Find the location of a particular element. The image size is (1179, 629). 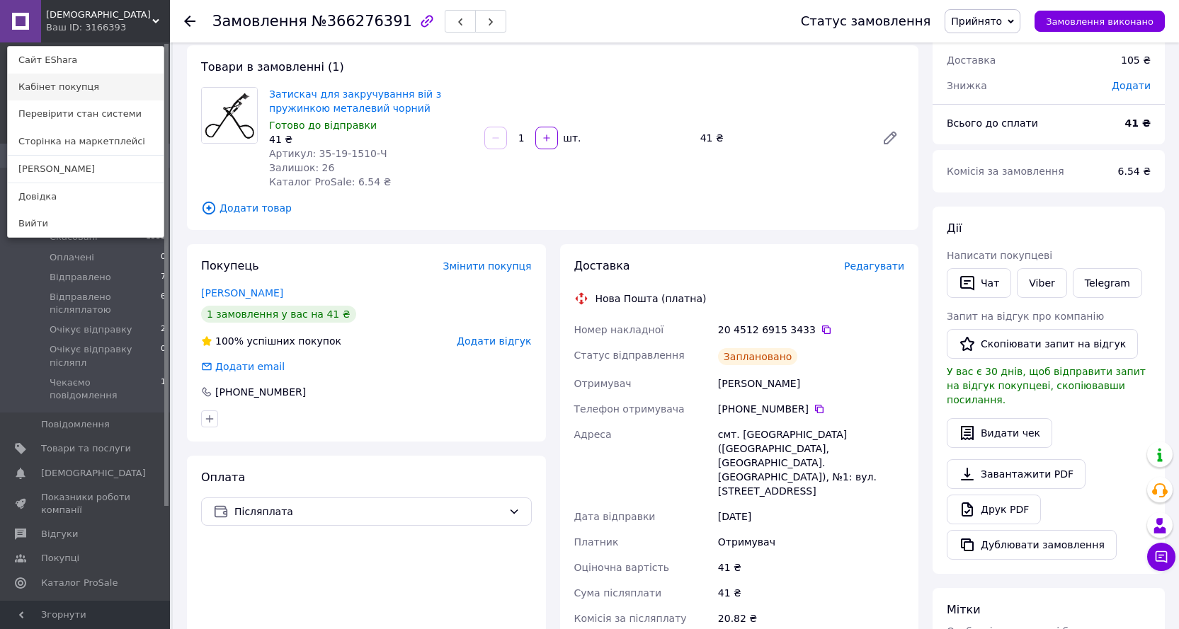

a: Telegram is located at coordinates (1107, 283).